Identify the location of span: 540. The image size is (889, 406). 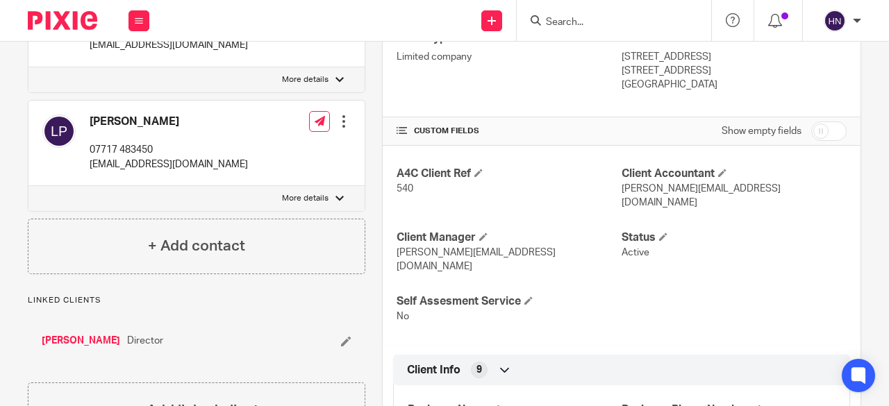
(405, 189).